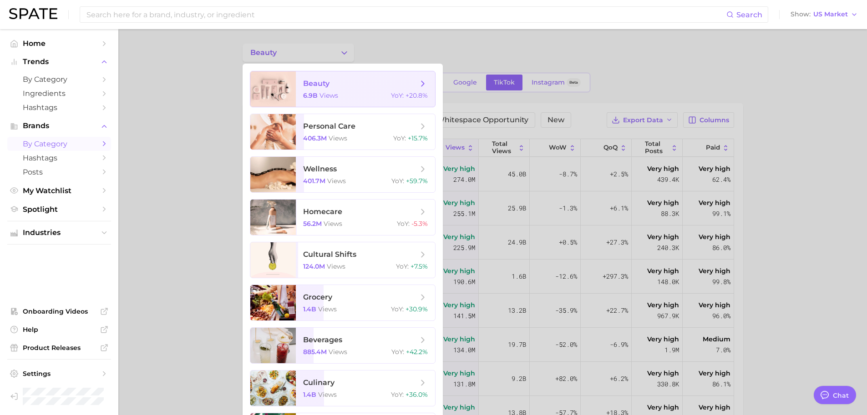 The height and width of the screenshot is (415, 867). What do you see at coordinates (320, 169) in the screenshot?
I see `span: wellness` at bounding box center [320, 169].